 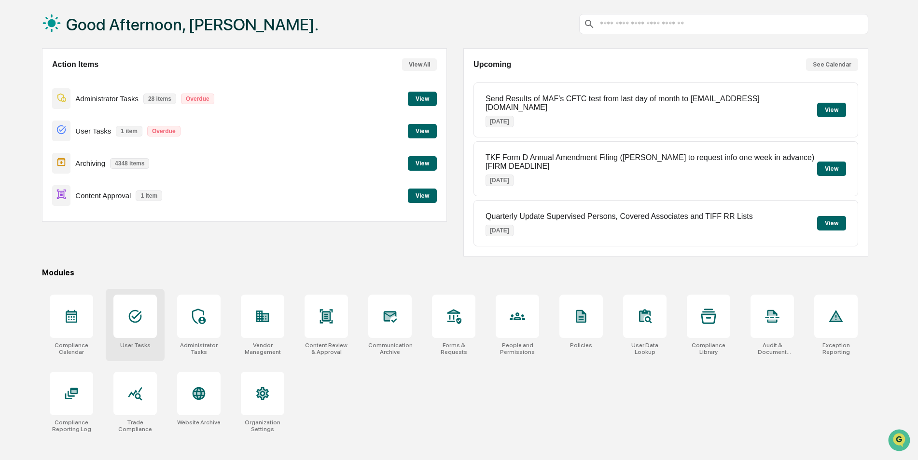 What do you see at coordinates (645, 349) in the screenshot?
I see `div: User Data Lookup` at bounding box center [645, 349].